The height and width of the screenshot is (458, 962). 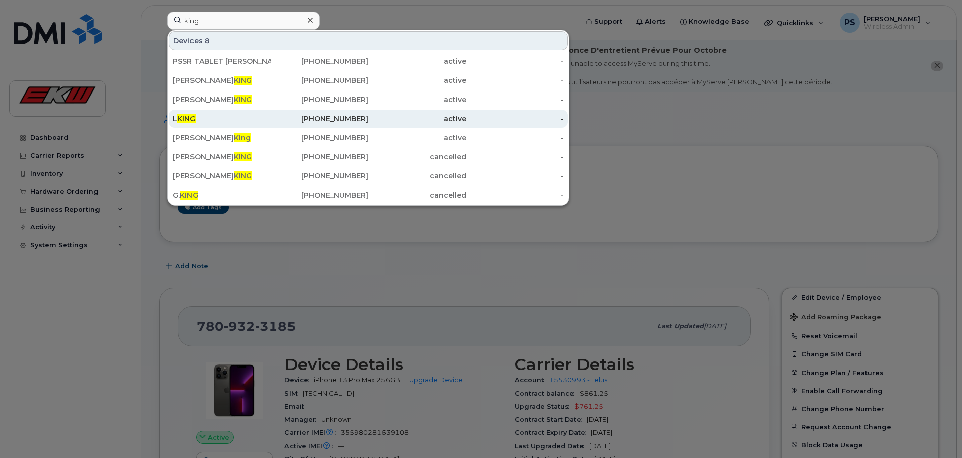 What do you see at coordinates (368, 41) in the screenshot?
I see `div: Devices` at bounding box center [368, 41].